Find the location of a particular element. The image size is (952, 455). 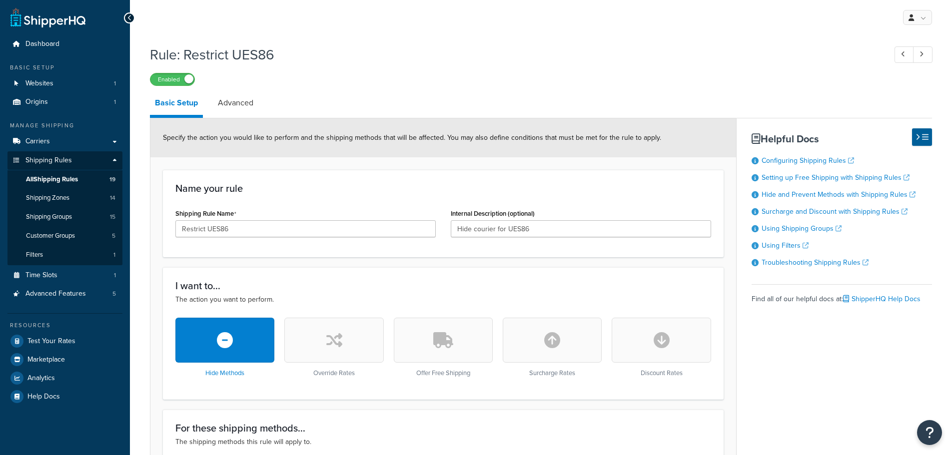

li: Analytics is located at coordinates (65, 378).